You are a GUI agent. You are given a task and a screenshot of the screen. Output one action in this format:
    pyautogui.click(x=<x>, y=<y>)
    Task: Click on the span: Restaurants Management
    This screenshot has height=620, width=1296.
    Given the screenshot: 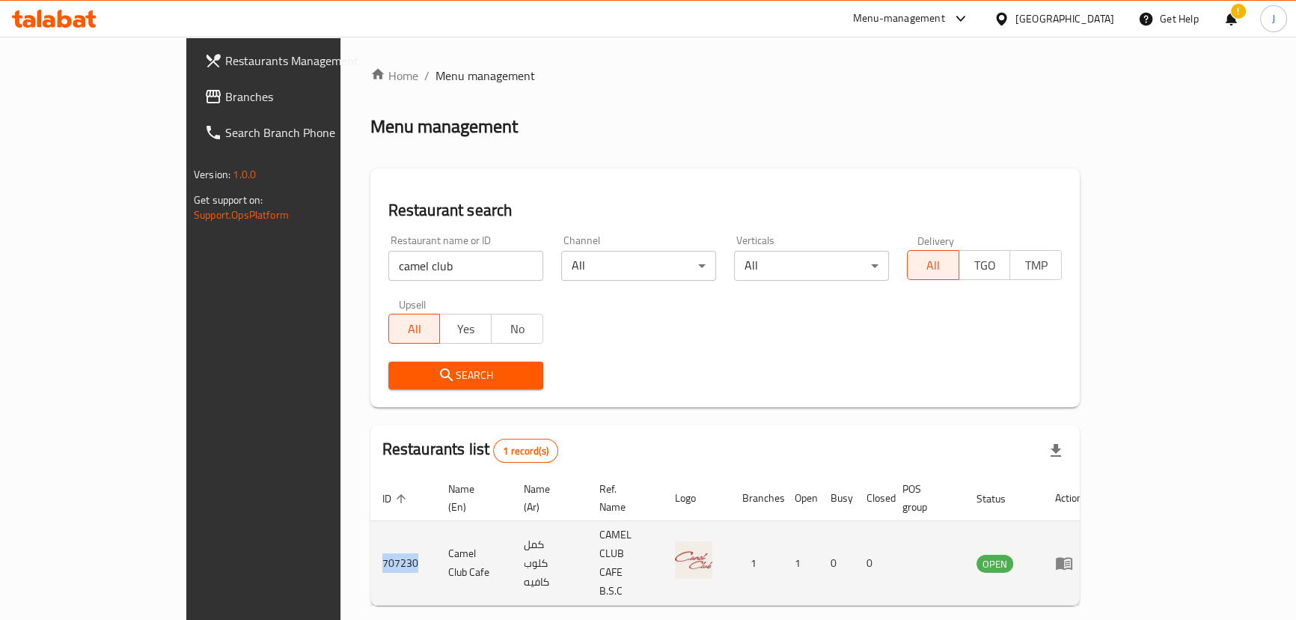 What is the action you would take?
    pyautogui.click(x=308, y=61)
    